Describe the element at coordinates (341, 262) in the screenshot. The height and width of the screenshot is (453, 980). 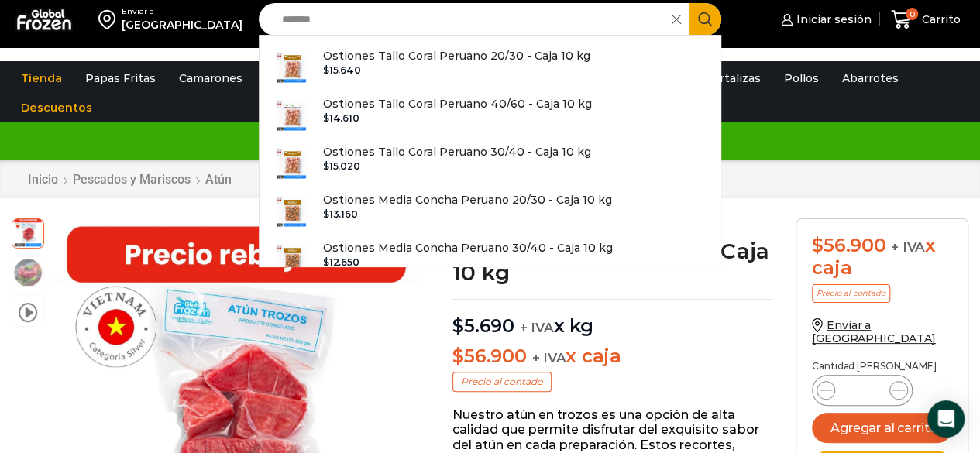
I see `bdi: 12.650` at that location.